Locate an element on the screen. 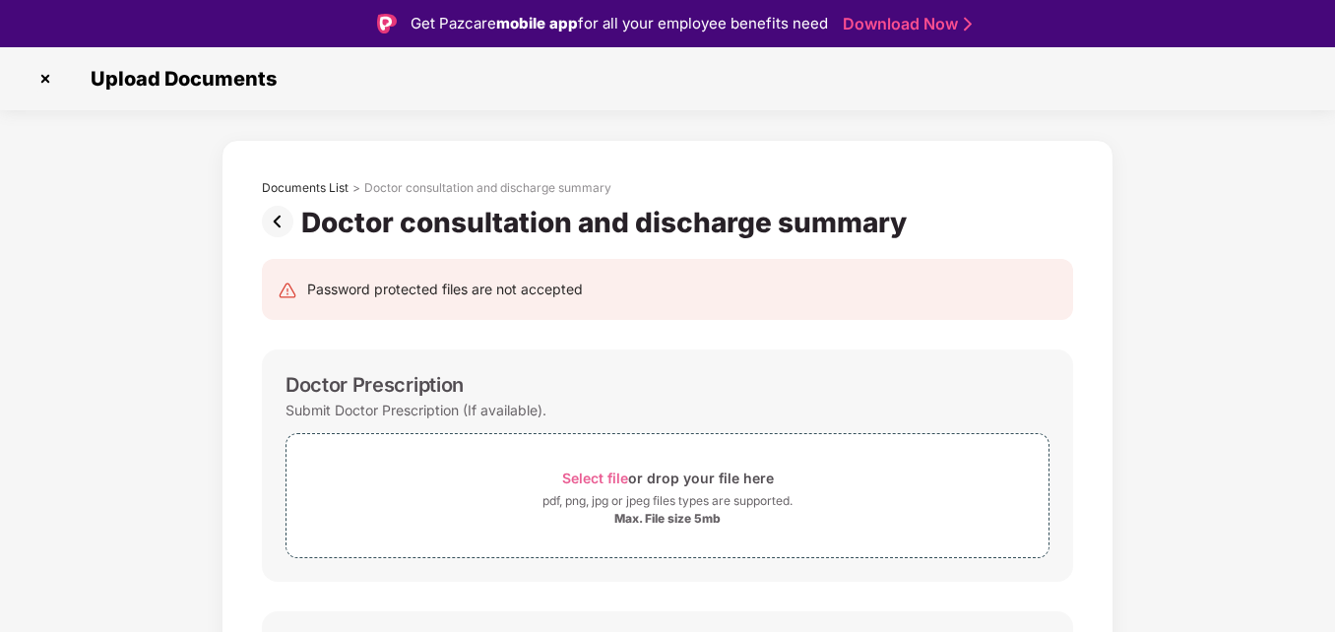 The image size is (1335, 632). strong: mobile app is located at coordinates (536, 23).